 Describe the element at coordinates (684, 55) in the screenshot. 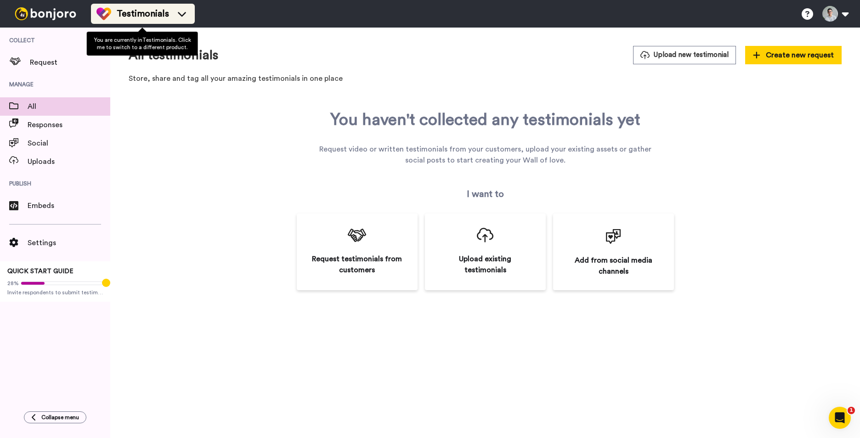

I see `button: Upload new testimonial` at that location.